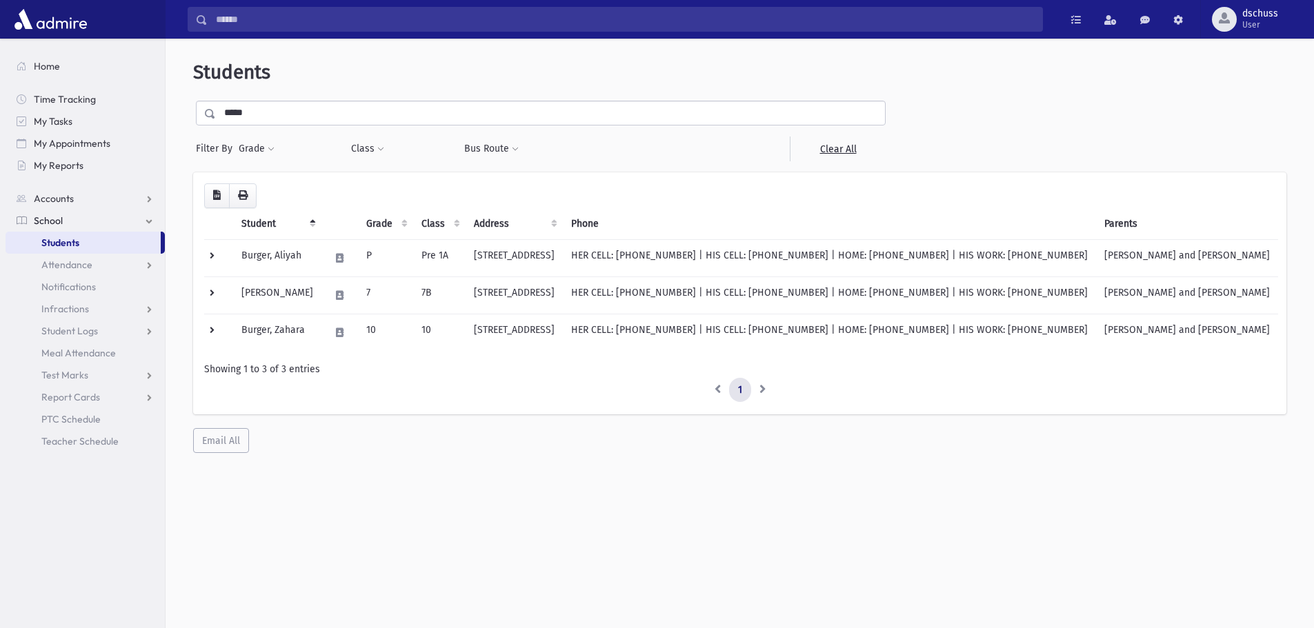  Describe the element at coordinates (85, 265) in the screenshot. I see `a: Attendance` at that location.